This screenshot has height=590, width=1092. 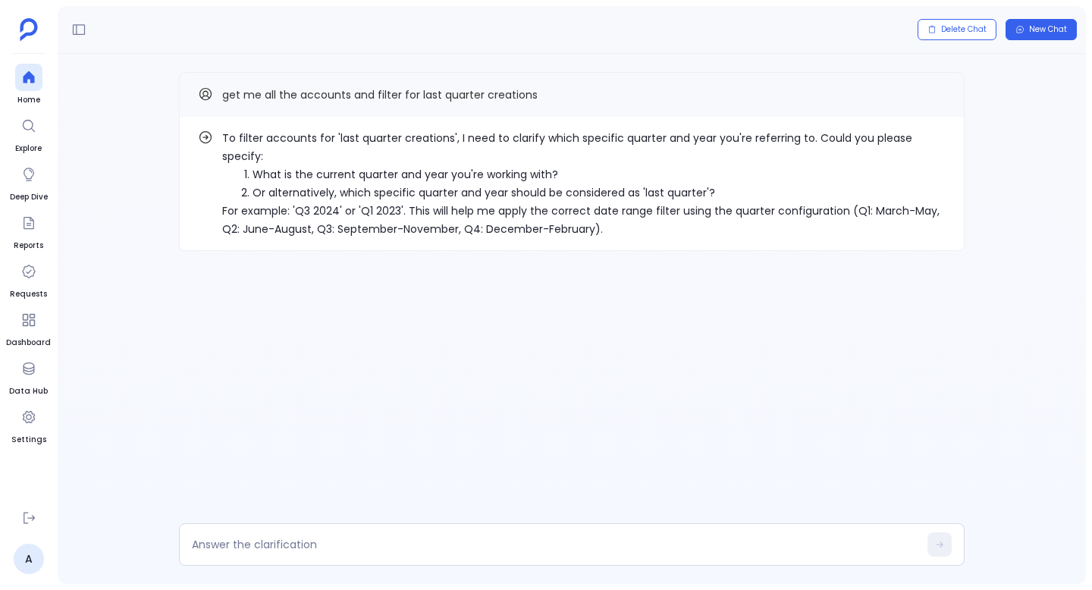 What do you see at coordinates (29, 425) in the screenshot?
I see `a: Settings` at bounding box center [29, 425].